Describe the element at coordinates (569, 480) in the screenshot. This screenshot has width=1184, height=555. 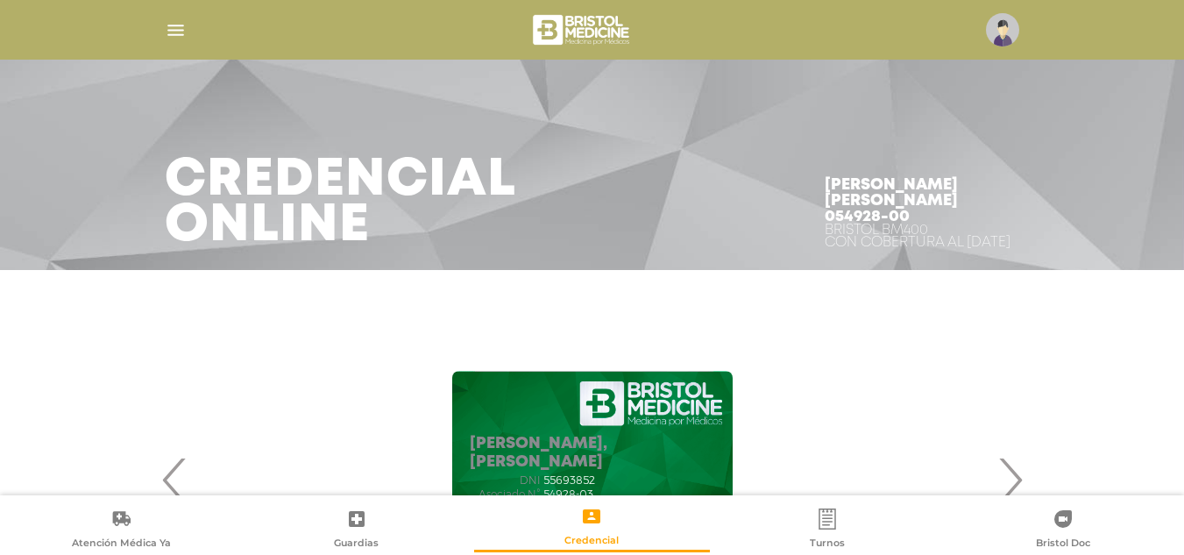
I see `span: 55693852` at that location.